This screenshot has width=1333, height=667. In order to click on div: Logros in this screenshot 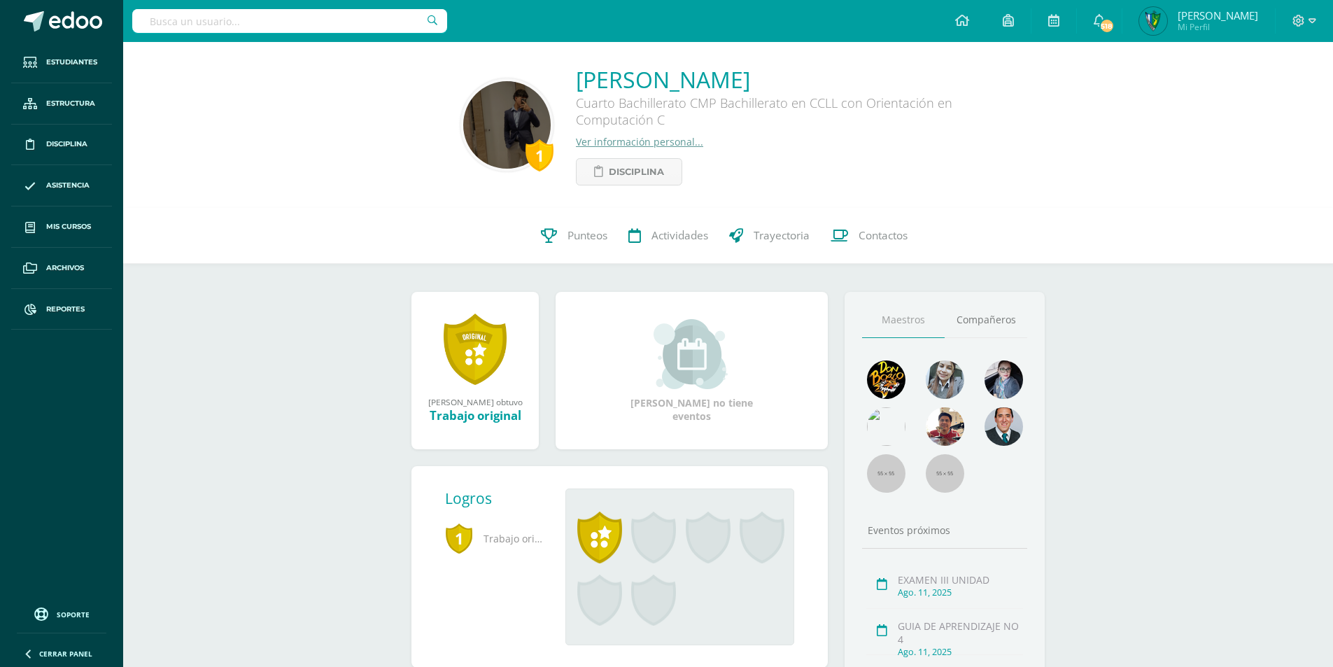, I will do `click(500, 498)`.